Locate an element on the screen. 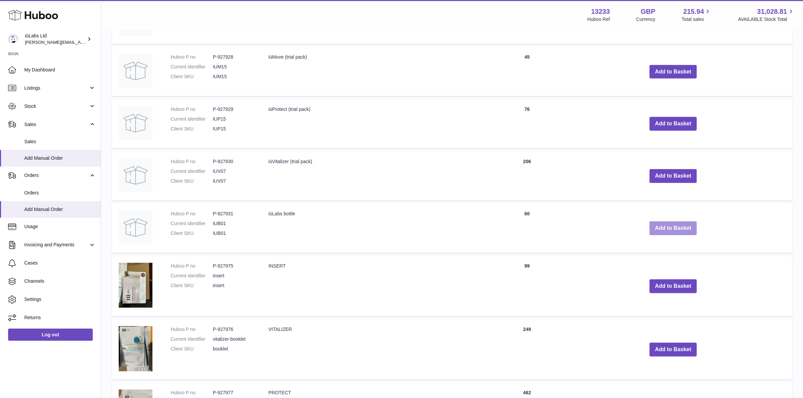  span: 215.94 is located at coordinates (693, 11).